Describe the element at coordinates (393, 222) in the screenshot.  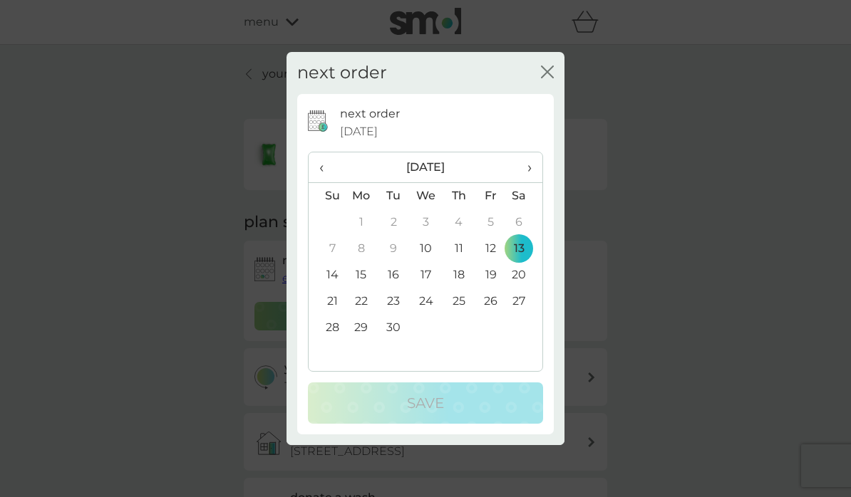
I see `td: 2` at that location.